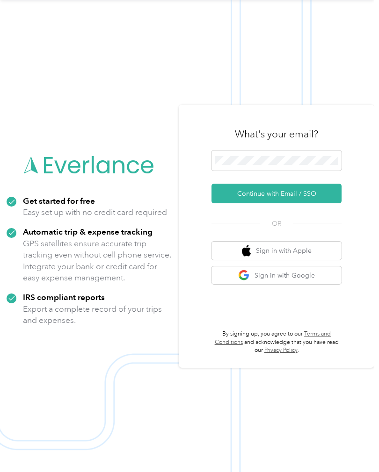  I want to click on img: google logo, so click(244, 275).